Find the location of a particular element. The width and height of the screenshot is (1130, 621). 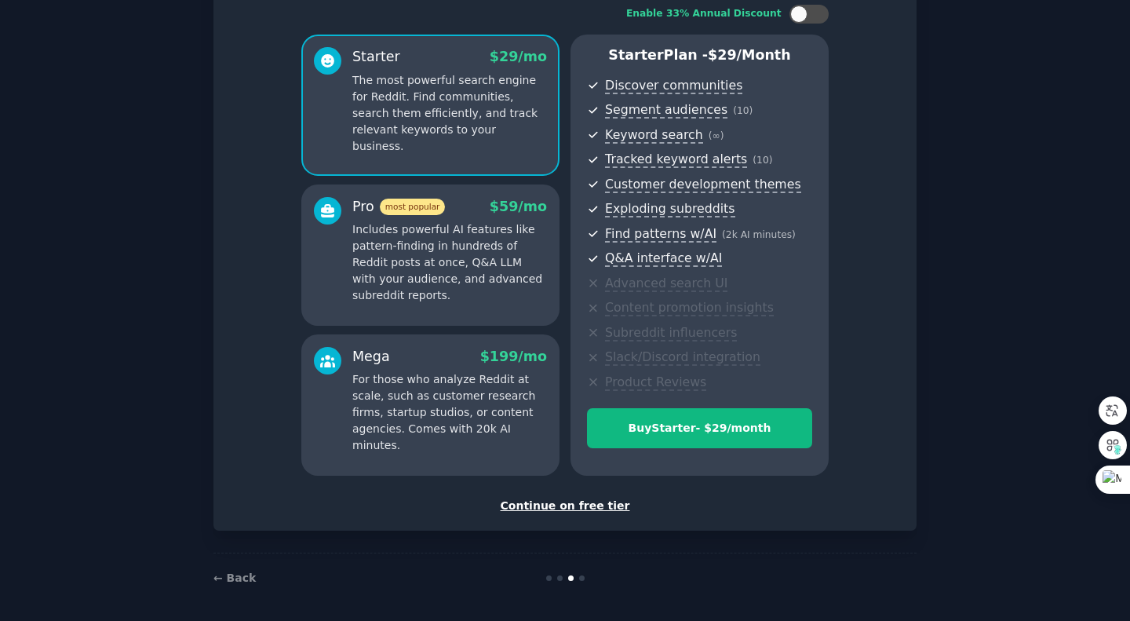

div: Mega is located at coordinates (371, 356).